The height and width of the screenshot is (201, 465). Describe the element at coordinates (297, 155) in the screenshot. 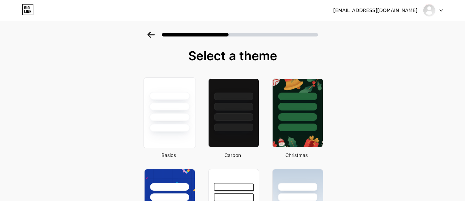

I see `div: Christmas` at that location.